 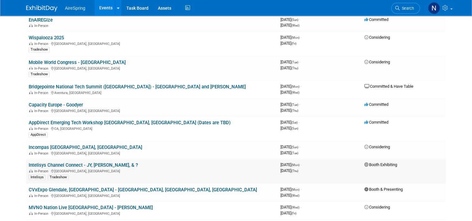 I want to click on a: EnAIREGize, so click(x=41, y=20).